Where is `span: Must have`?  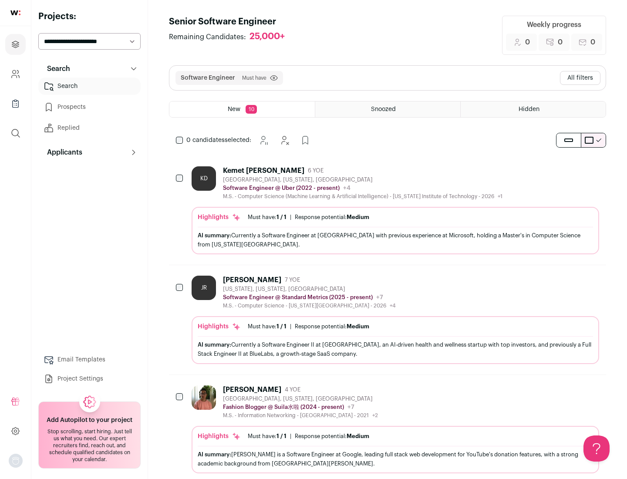 span: Must have is located at coordinates (254, 78).